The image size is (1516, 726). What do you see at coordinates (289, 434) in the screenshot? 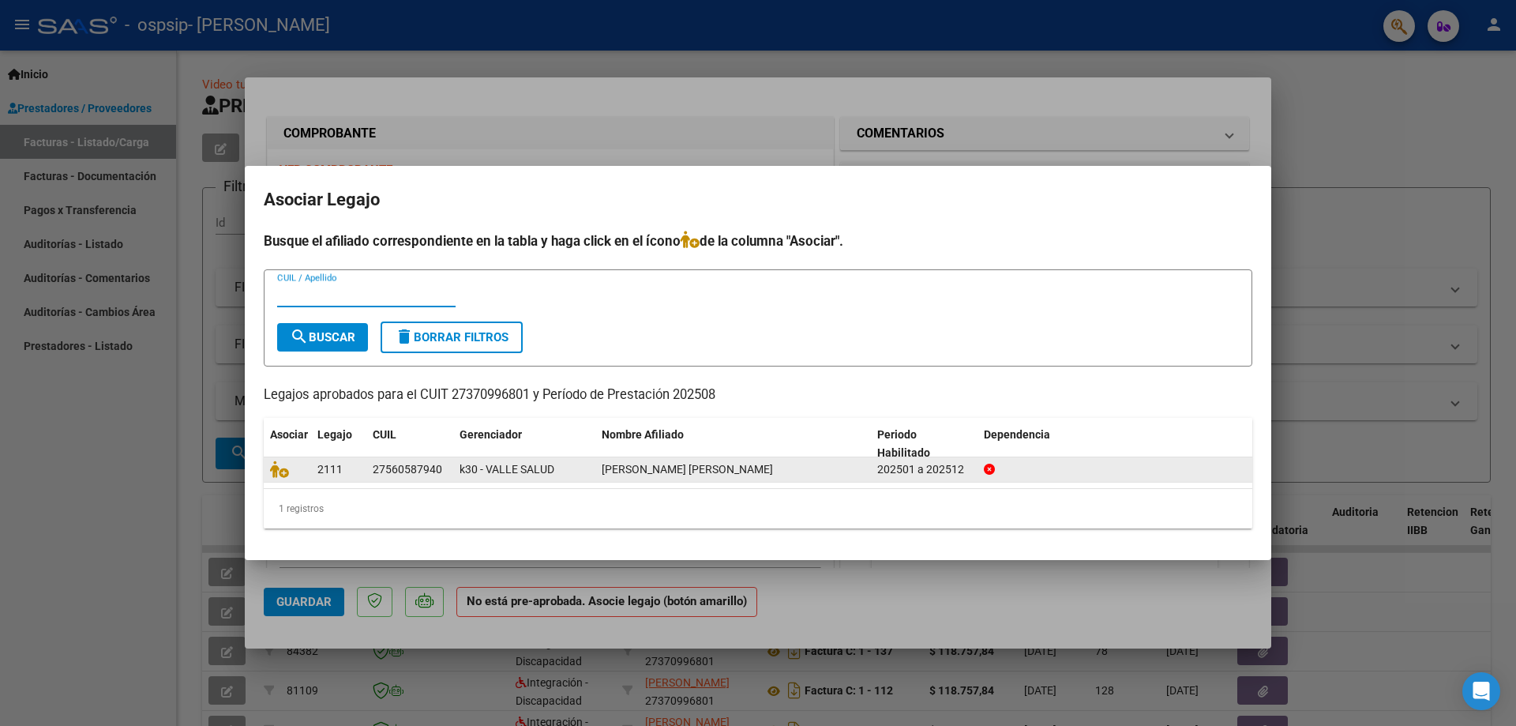
I see `span: Asociar` at bounding box center [289, 434].